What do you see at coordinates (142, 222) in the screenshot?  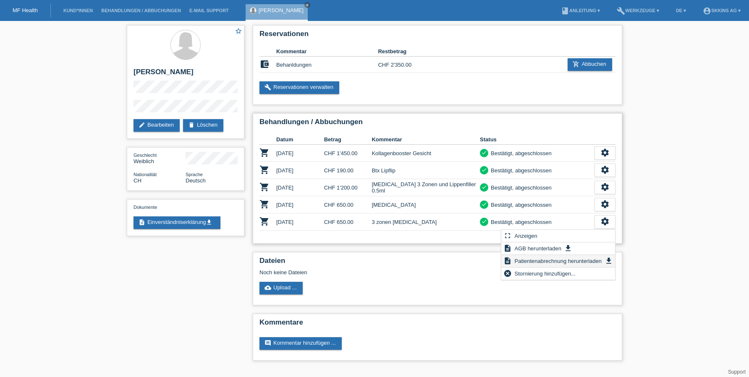 I see `i: description` at bounding box center [142, 222].